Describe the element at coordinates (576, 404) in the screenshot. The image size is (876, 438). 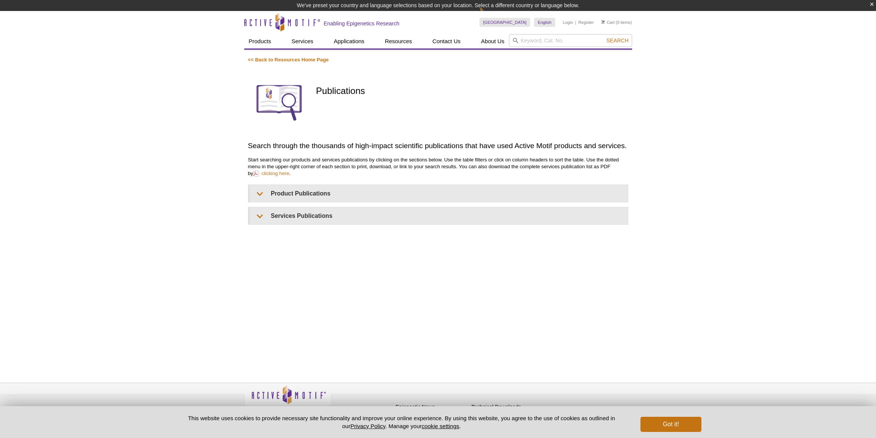
I see `table: Click to Verify - This site chose Symantec SSL for secure e-commerce and confidential communicati...` at that location.